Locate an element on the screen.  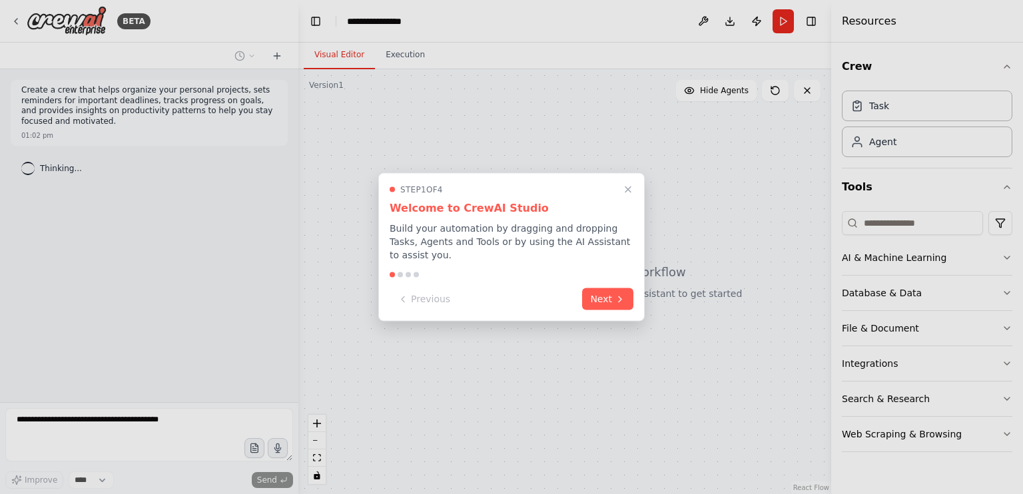
button: Next is located at coordinates (607, 299).